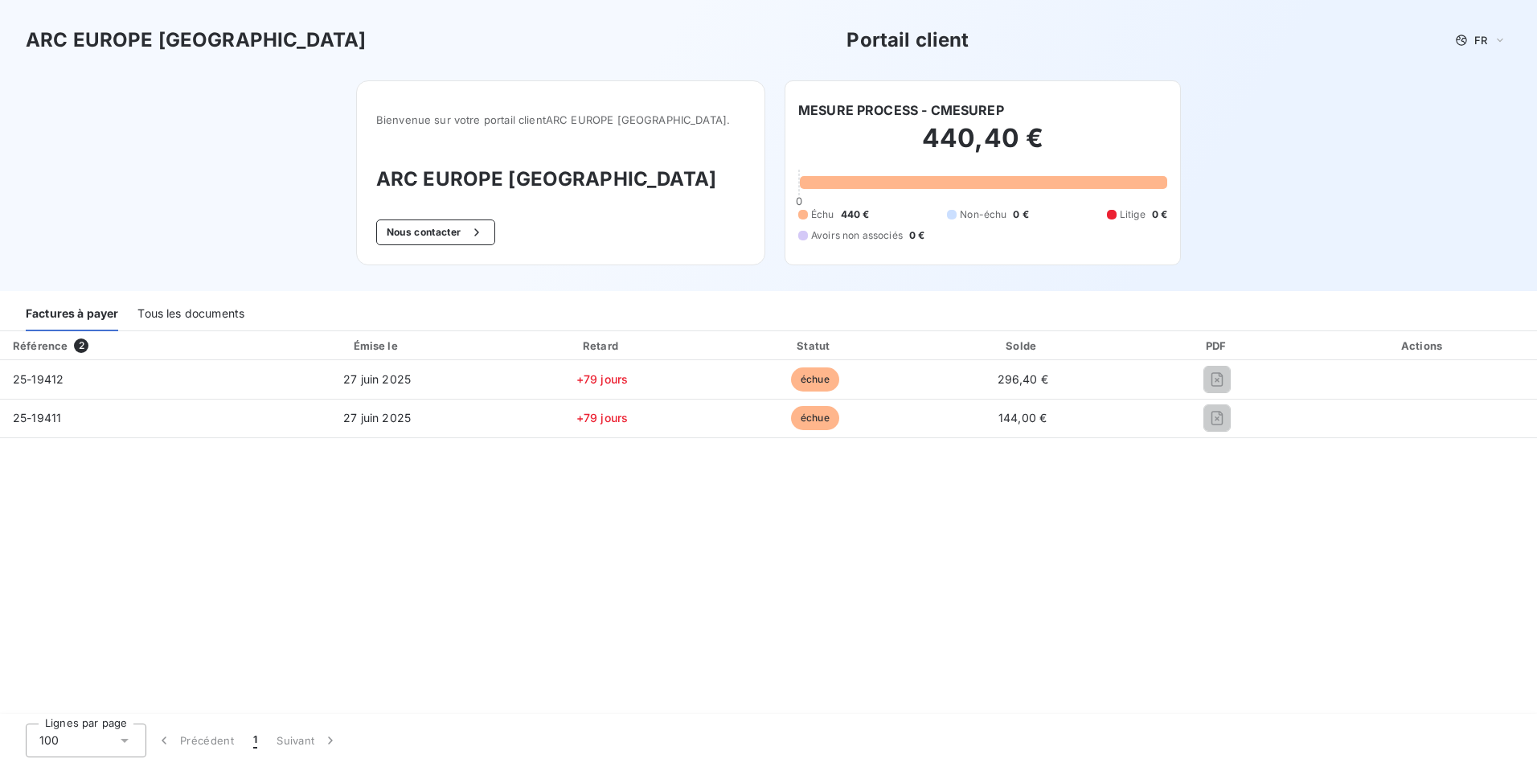 The height and width of the screenshot is (767, 1537). Describe the element at coordinates (1217, 346) in the screenshot. I see `div: PDF` at that location.